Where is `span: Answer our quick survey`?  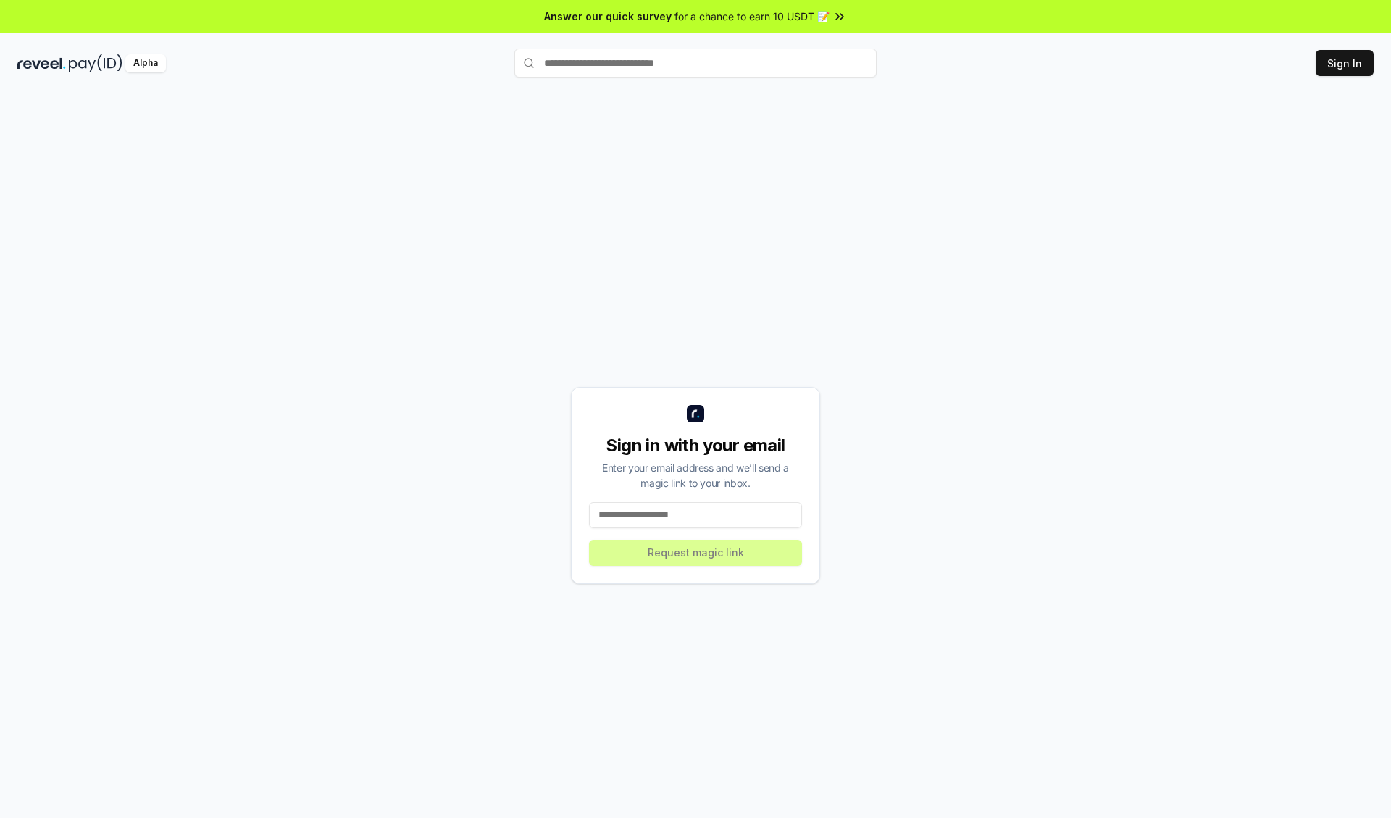
span: Answer our quick survey is located at coordinates (608, 16).